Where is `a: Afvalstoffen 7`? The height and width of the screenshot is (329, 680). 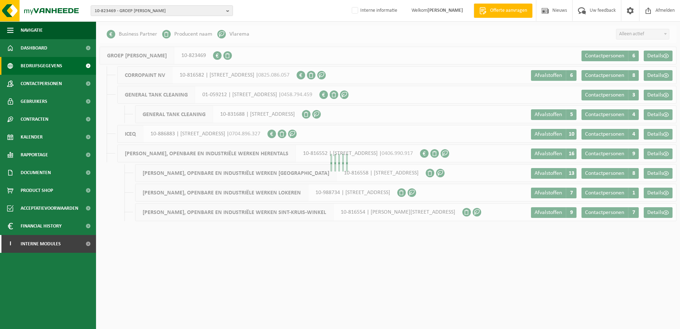
a: Afvalstoffen 7 is located at coordinates (554, 193).